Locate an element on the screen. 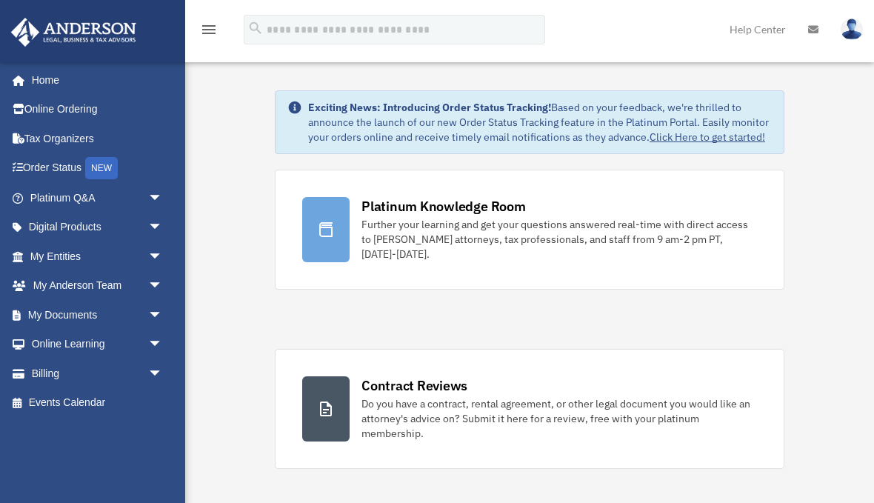 This screenshot has width=874, height=503. div: Based on your feedback, we're thrilled to announce the launch of our new Order Status Tracking fe... is located at coordinates (540, 122).